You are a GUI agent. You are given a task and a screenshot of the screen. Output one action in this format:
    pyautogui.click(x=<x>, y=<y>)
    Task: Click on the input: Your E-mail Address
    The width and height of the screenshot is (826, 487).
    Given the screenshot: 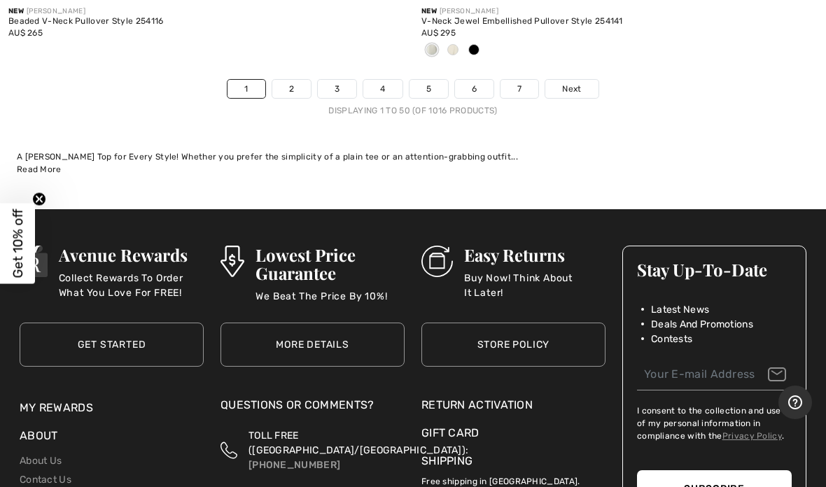 What is the action you would take?
    pyautogui.click(x=714, y=375)
    